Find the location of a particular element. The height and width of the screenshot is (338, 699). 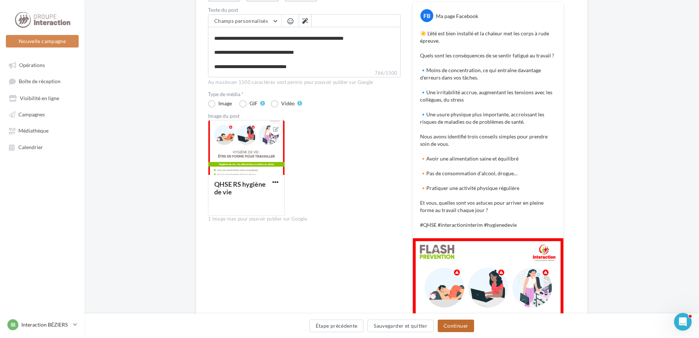

span: Médiathèque is located at coordinates (33, 131).